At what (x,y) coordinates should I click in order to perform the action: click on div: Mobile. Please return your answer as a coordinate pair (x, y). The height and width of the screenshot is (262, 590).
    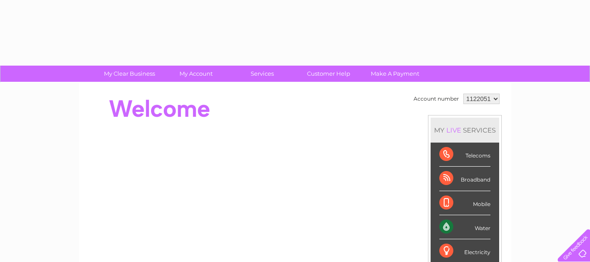
    Looking at the image, I should click on (465, 203).